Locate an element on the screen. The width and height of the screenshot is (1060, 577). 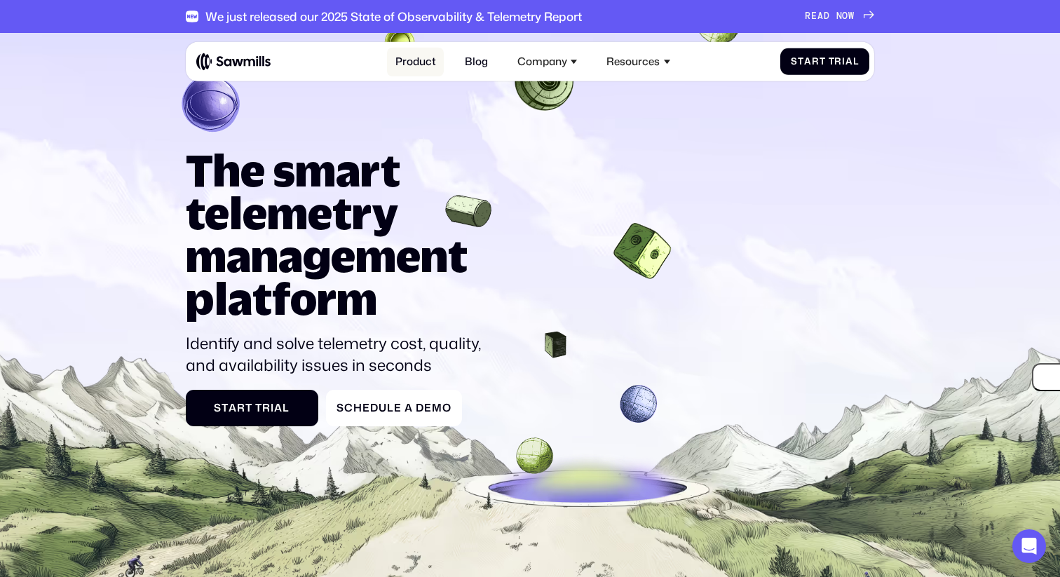
p: Identify and solve telemetry cost, quality, and availability issues in seconds is located at coordinates (339, 355).